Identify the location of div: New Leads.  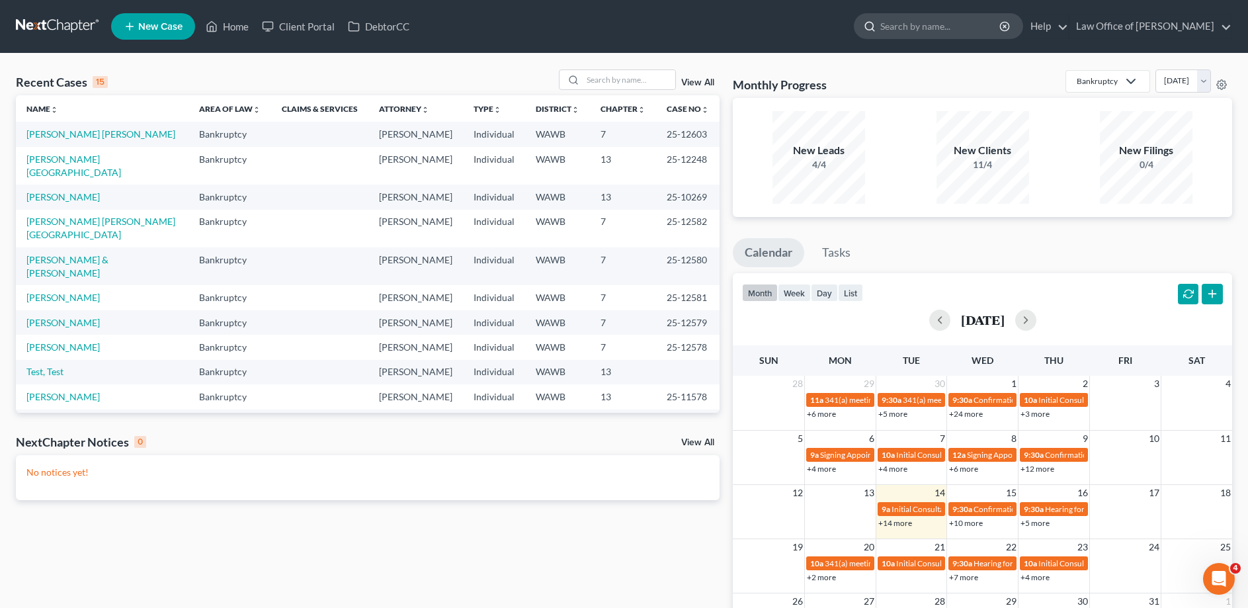
(819, 150).